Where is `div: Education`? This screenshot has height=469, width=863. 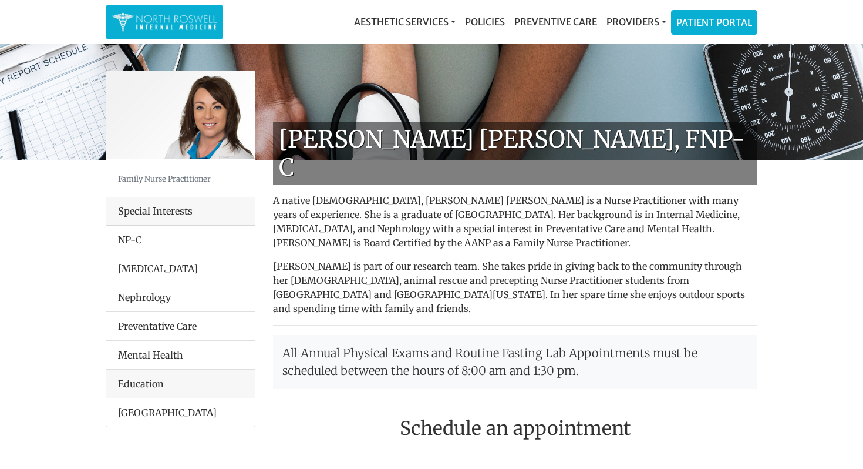
div: Education is located at coordinates (180, 383).